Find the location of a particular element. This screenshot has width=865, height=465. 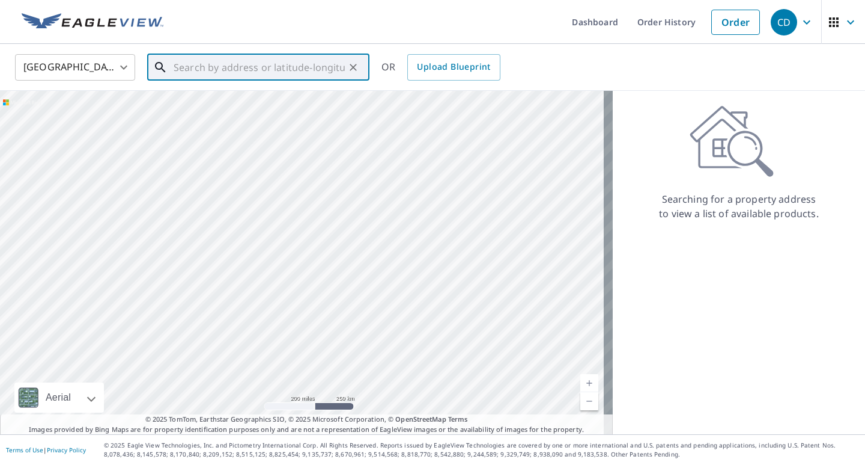

span: Upload Blueprint is located at coordinates (454, 67).